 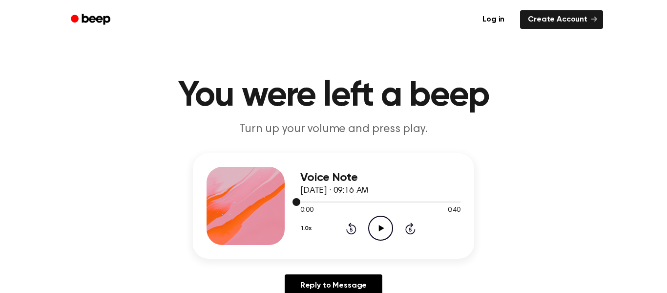 What do you see at coordinates (454, 210) in the screenshot?
I see `span: 0:40` at bounding box center [454, 210].